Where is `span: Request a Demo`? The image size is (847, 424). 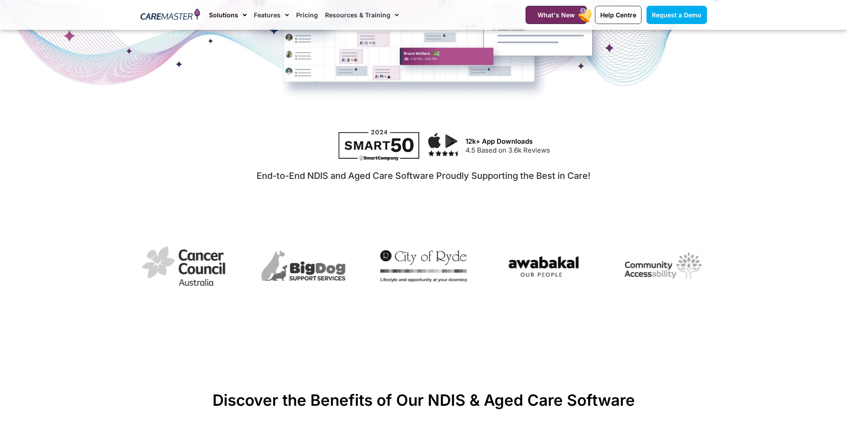
span: Request a Demo is located at coordinates (677, 15).